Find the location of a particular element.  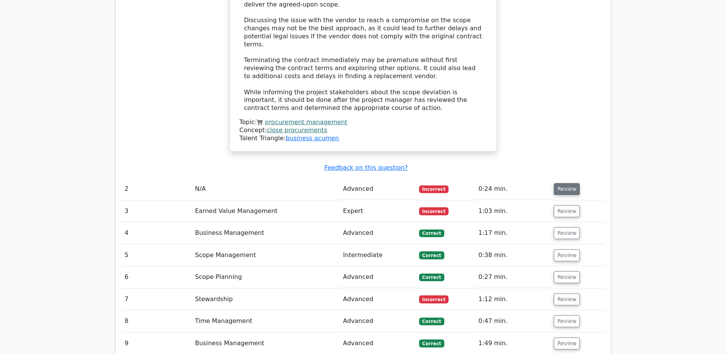

td: 5 is located at coordinates (157, 255).